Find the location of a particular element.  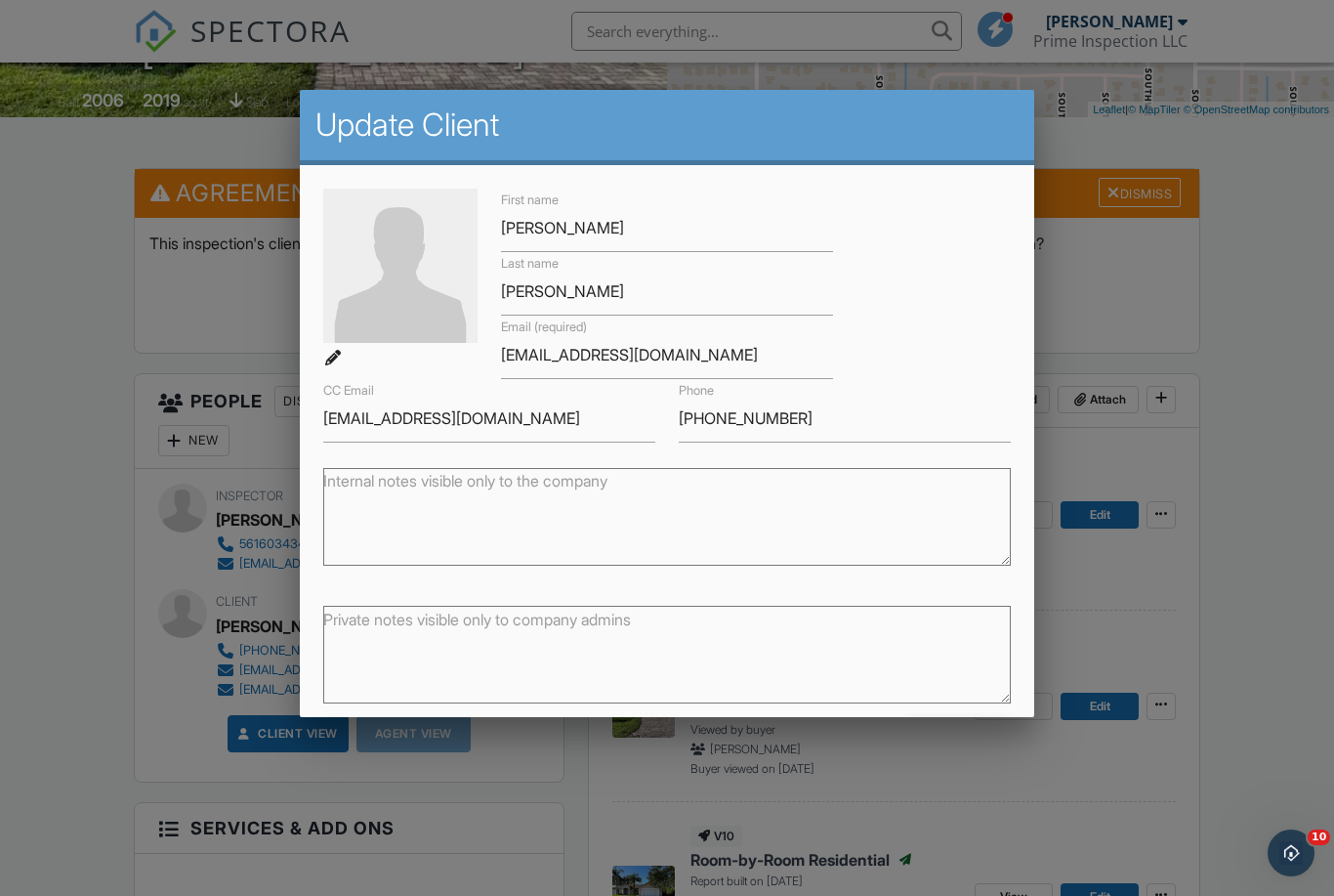

label: Phone is located at coordinates (696, 390).